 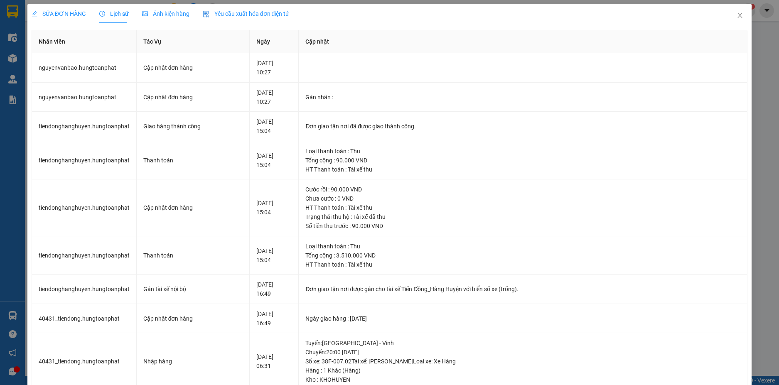 I want to click on td: 40431_tiendong.hungtoanphat, so click(x=84, y=319).